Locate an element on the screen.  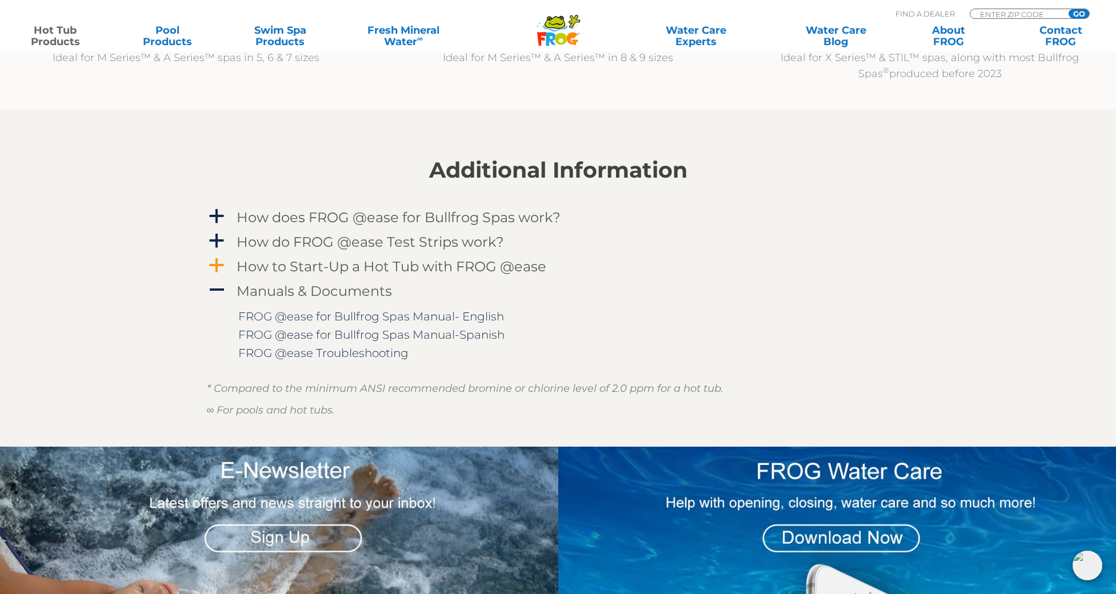
a: Hot TubProducts is located at coordinates (55, 36).